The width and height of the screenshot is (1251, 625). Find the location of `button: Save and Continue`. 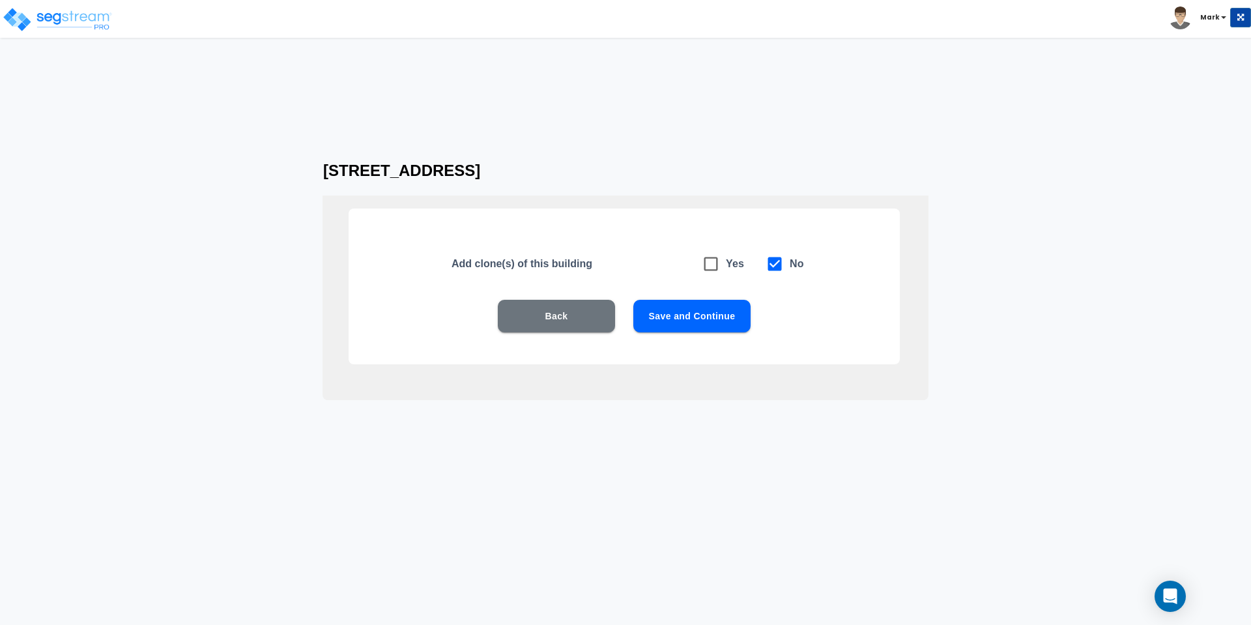

button: Save and Continue is located at coordinates (692, 316).